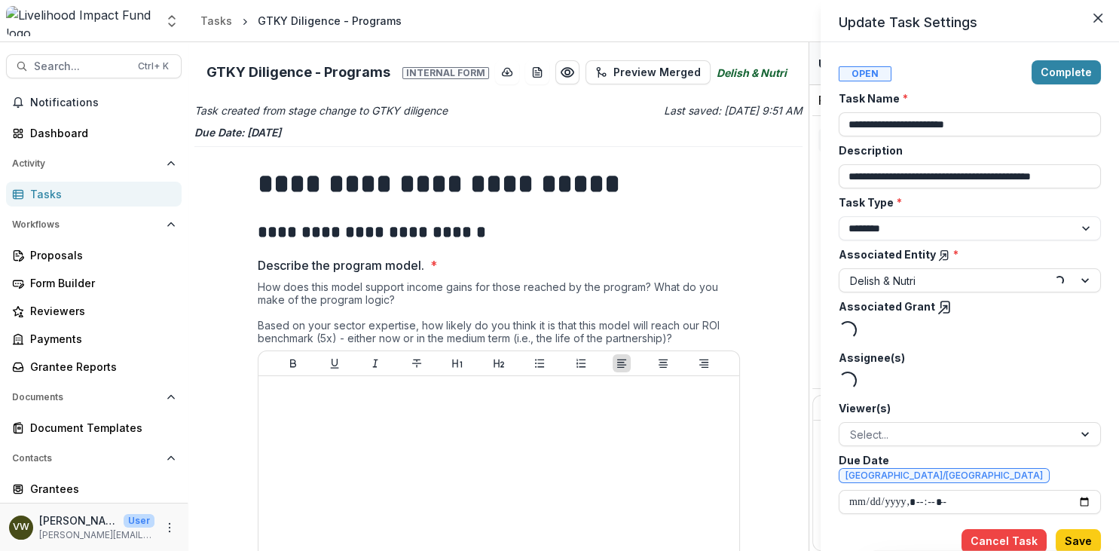  What do you see at coordinates (965, 202) in the screenshot?
I see `label: Task Type` at bounding box center [965, 202].